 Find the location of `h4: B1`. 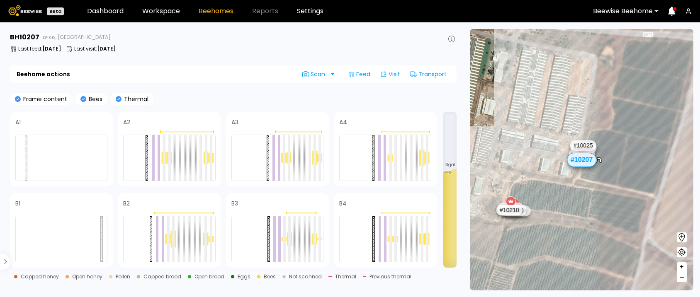

h4: B1 is located at coordinates (18, 204).